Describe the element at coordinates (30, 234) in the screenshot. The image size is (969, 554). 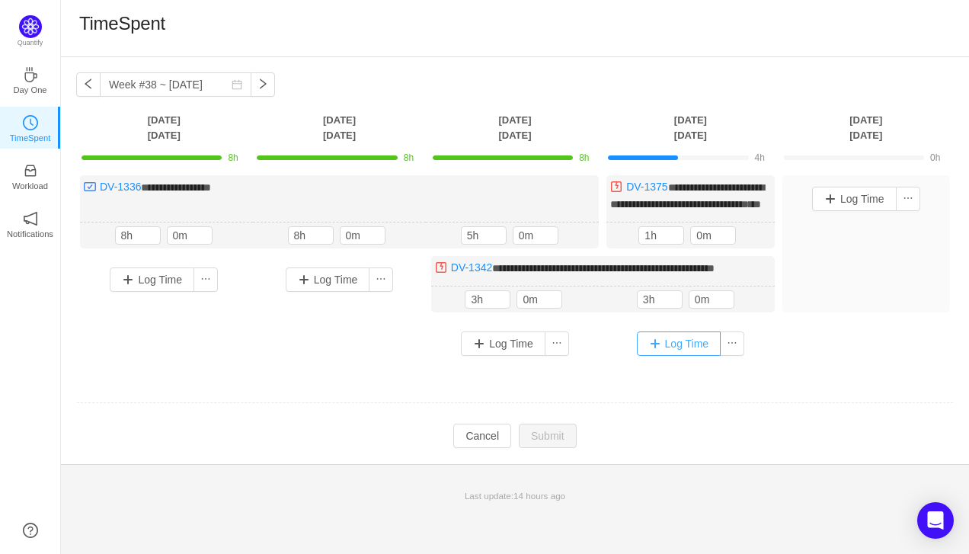
I see `p: Notifications` at that location.